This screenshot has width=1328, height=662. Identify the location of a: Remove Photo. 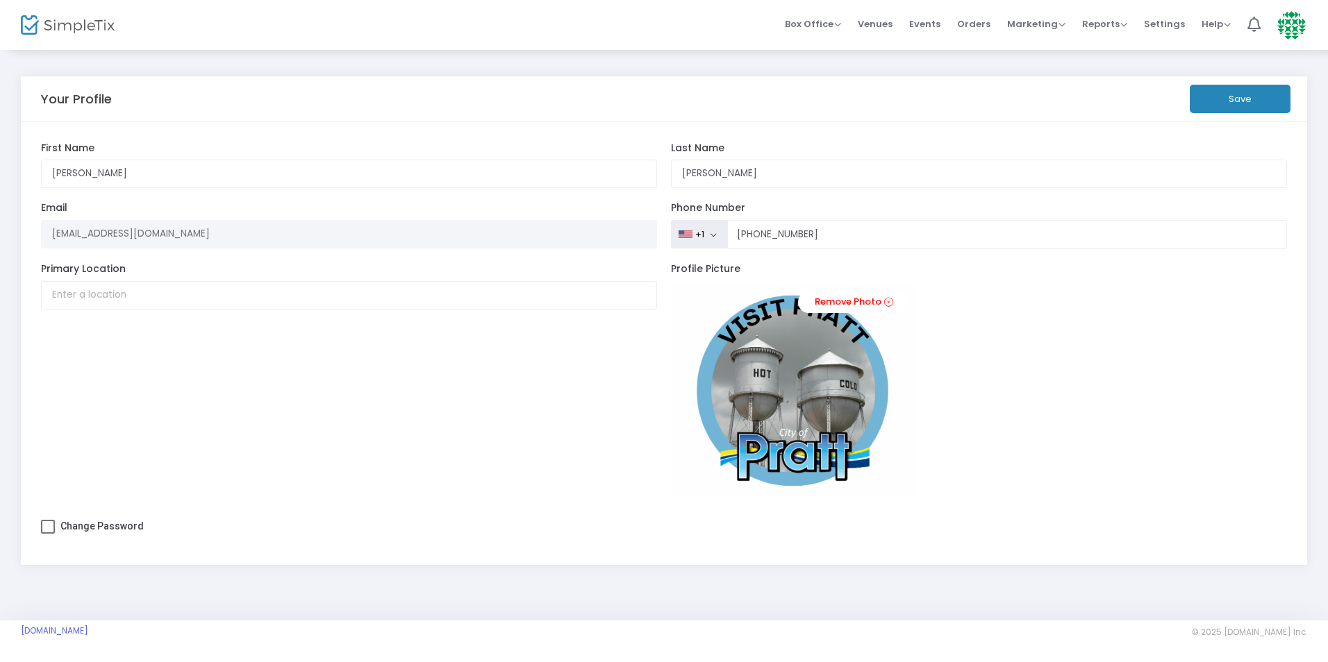
(852, 302).